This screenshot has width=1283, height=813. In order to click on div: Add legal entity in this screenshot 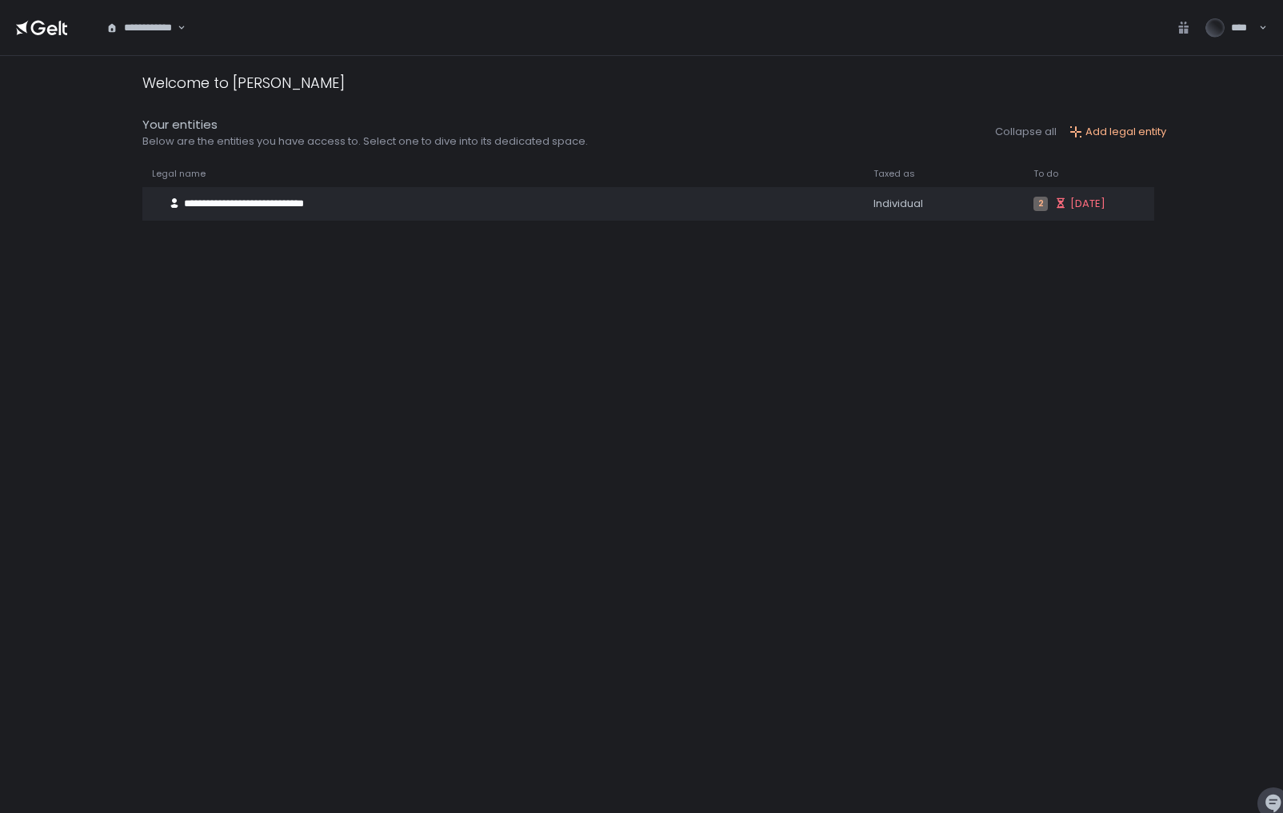, I will do `click(1117, 132)`.